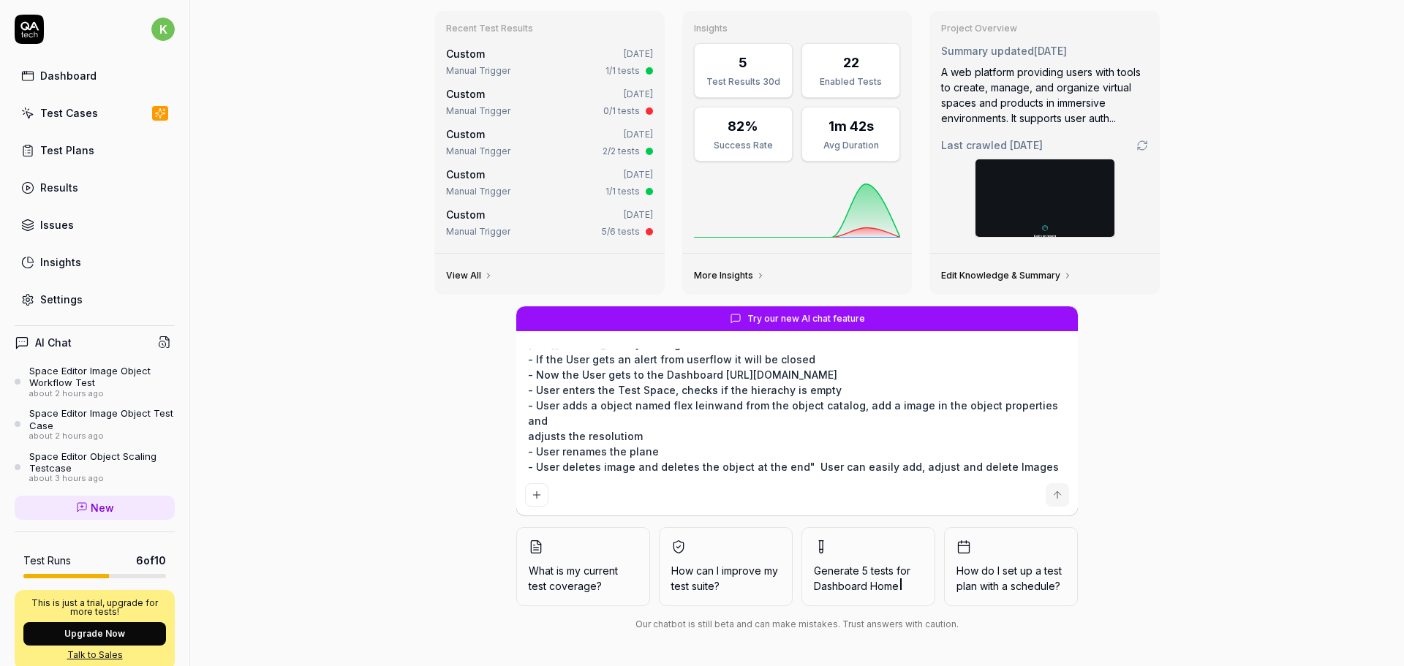 The width and height of the screenshot is (1404, 666). What do you see at coordinates (53, 342) in the screenshot?
I see `h4: AI Chat` at bounding box center [53, 342].